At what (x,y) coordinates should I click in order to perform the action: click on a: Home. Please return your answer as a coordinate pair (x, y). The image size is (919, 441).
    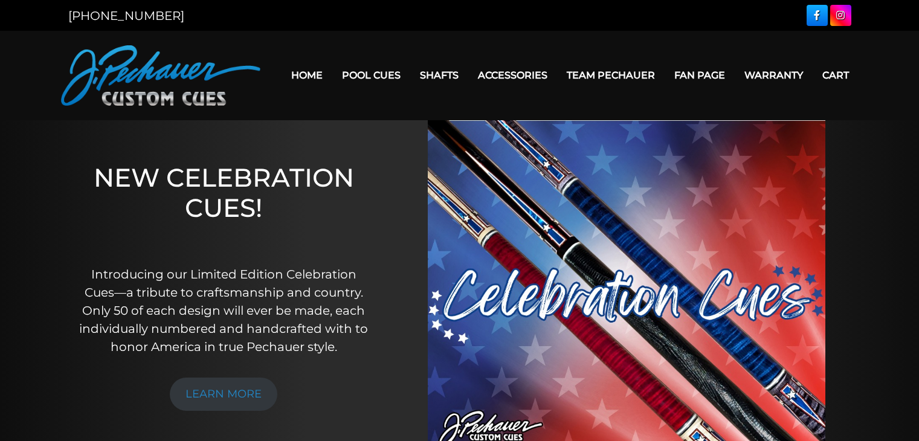
    Looking at the image, I should click on (307, 75).